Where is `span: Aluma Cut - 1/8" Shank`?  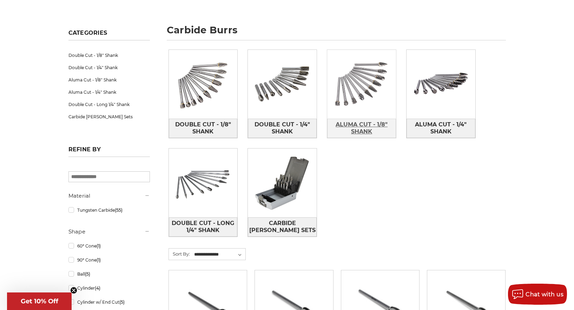
span: Aluma Cut - 1/8" Shank is located at coordinates (361, 128).